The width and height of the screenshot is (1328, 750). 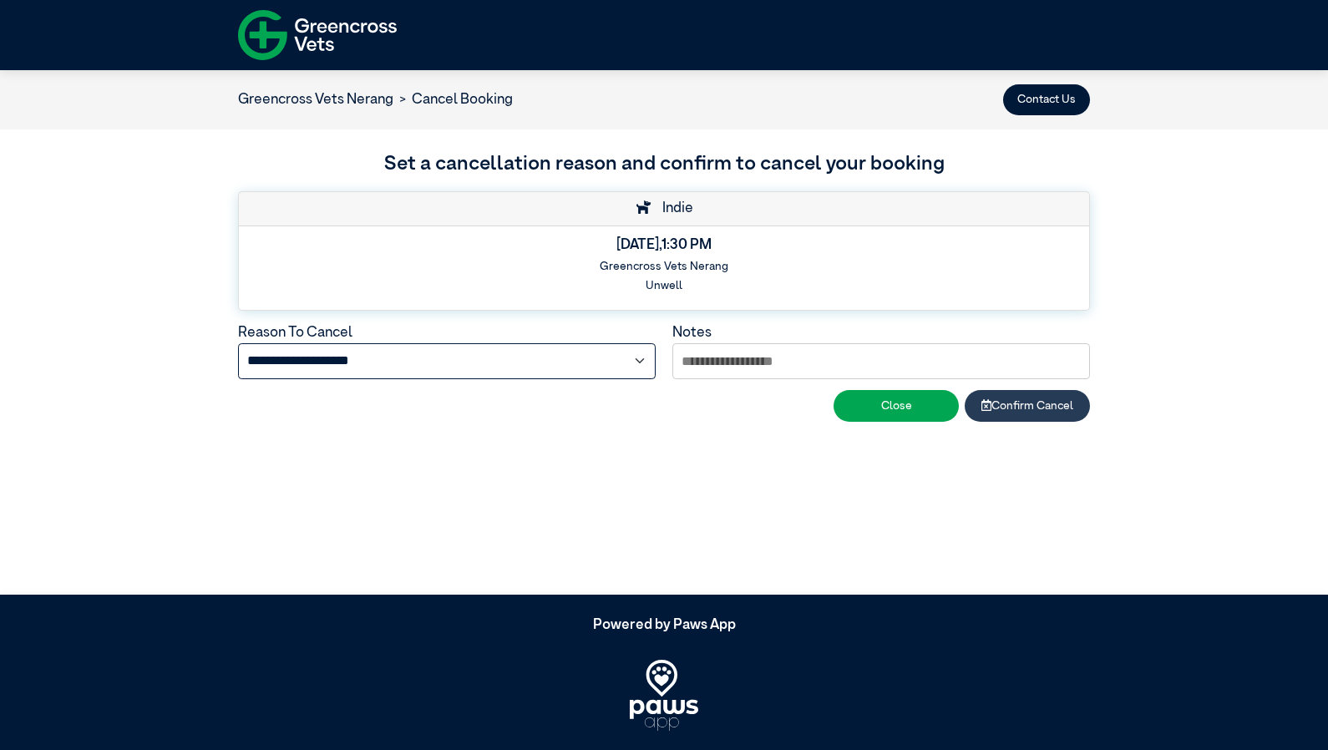 I want to click on h6: Unwell, so click(x=664, y=286).